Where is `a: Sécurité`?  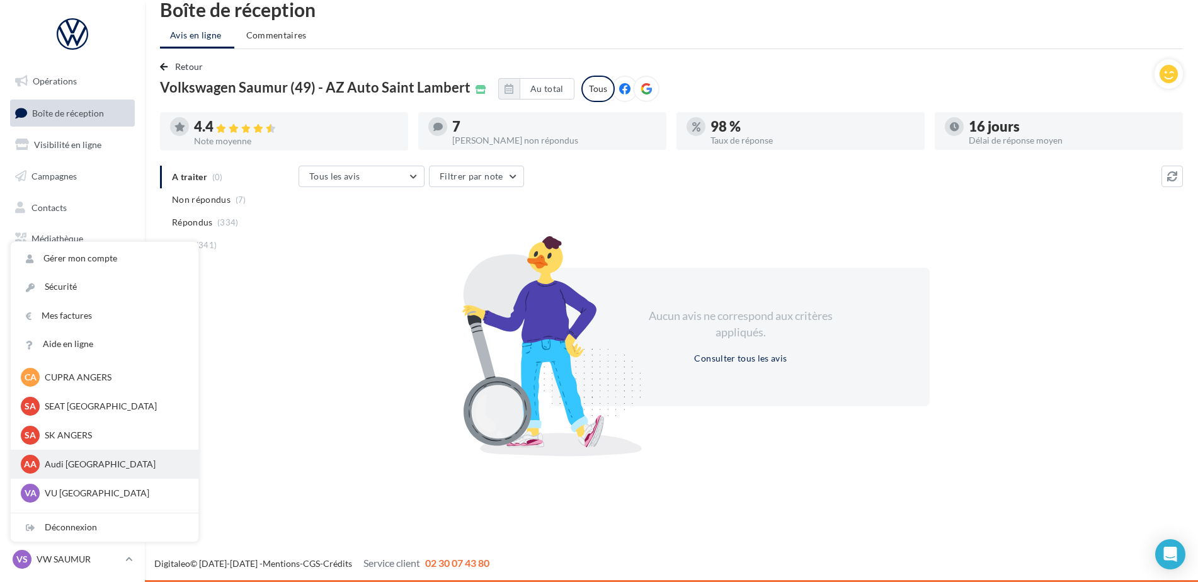 a: Sécurité is located at coordinates (105, 287).